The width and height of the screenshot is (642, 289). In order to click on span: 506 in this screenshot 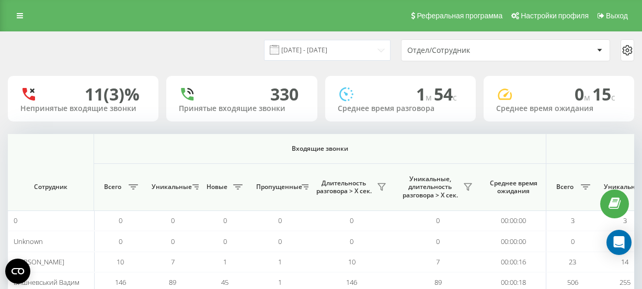, I will do `click(572, 282)`.